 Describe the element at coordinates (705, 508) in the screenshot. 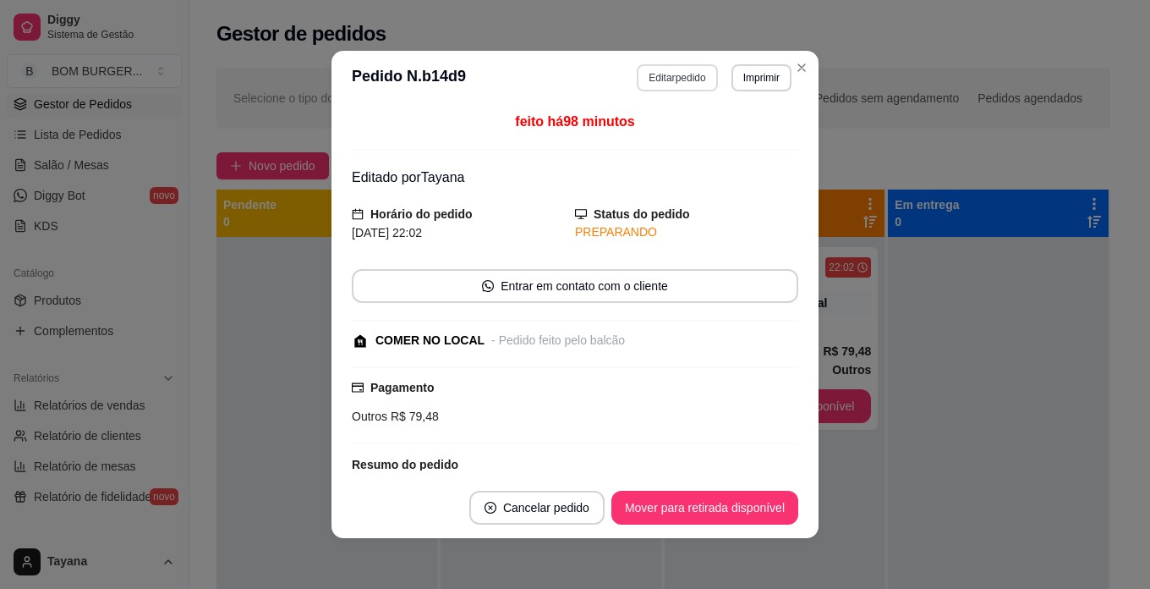

I see `button: Mover para retirada disponível` at that location.